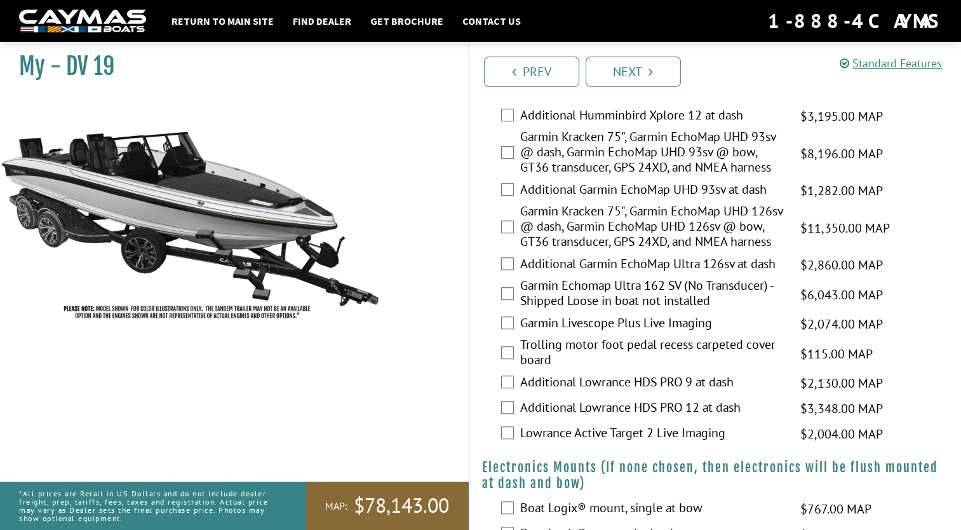  I want to click on a: Contact Us, so click(492, 21).